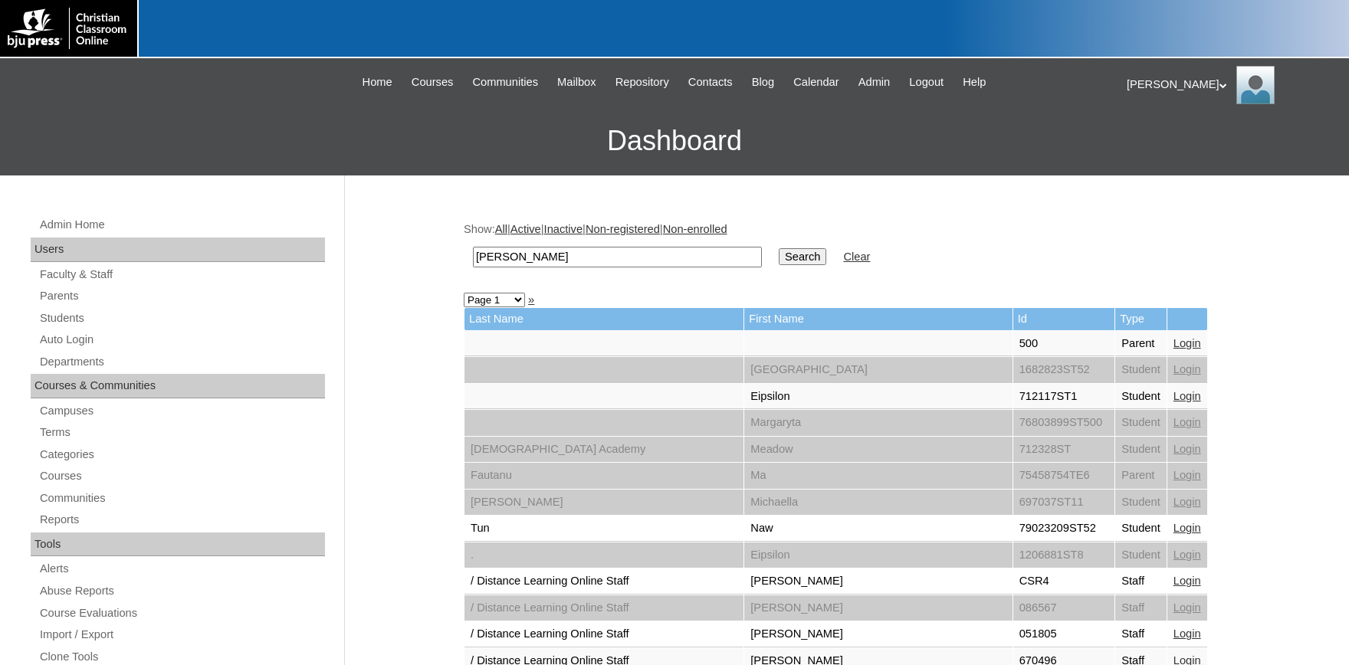  Describe the element at coordinates (1064, 529) in the screenshot. I see `td: 79023209ST52` at that location.